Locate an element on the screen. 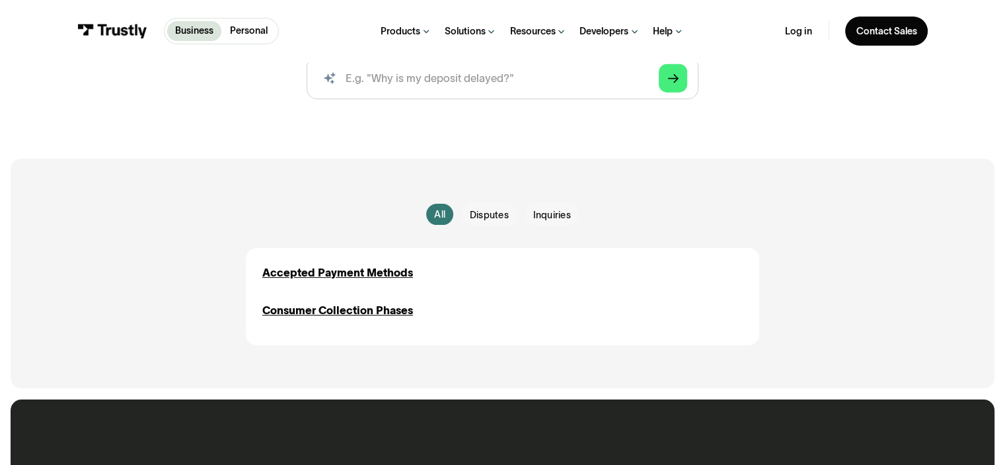  div: All is located at coordinates (439, 214).